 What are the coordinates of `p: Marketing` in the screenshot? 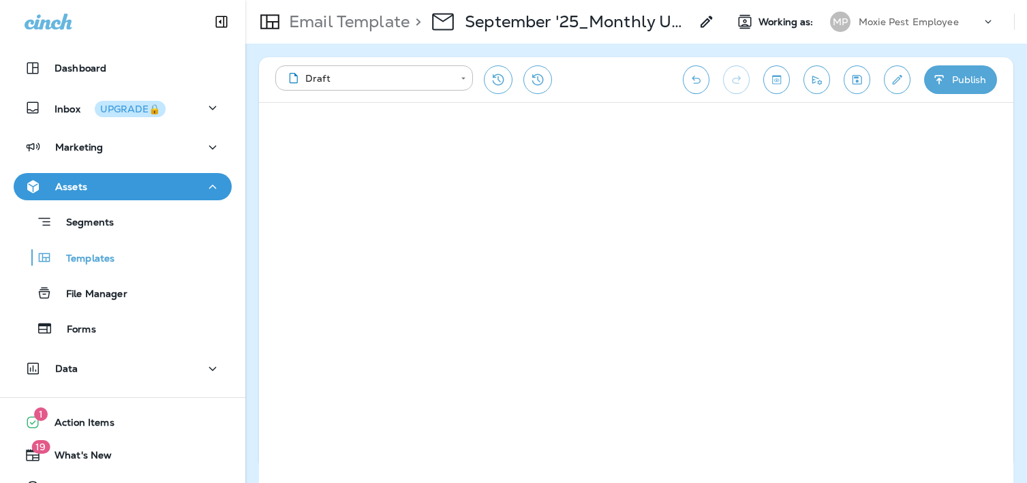 It's located at (79, 147).